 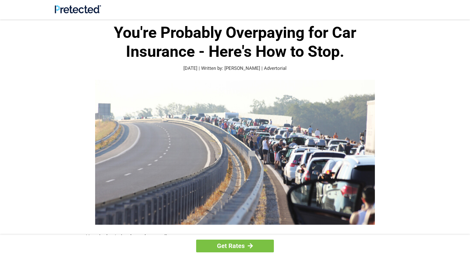 What do you see at coordinates (78, 12) in the screenshot?
I see `a: Site Logo` at bounding box center [78, 12].